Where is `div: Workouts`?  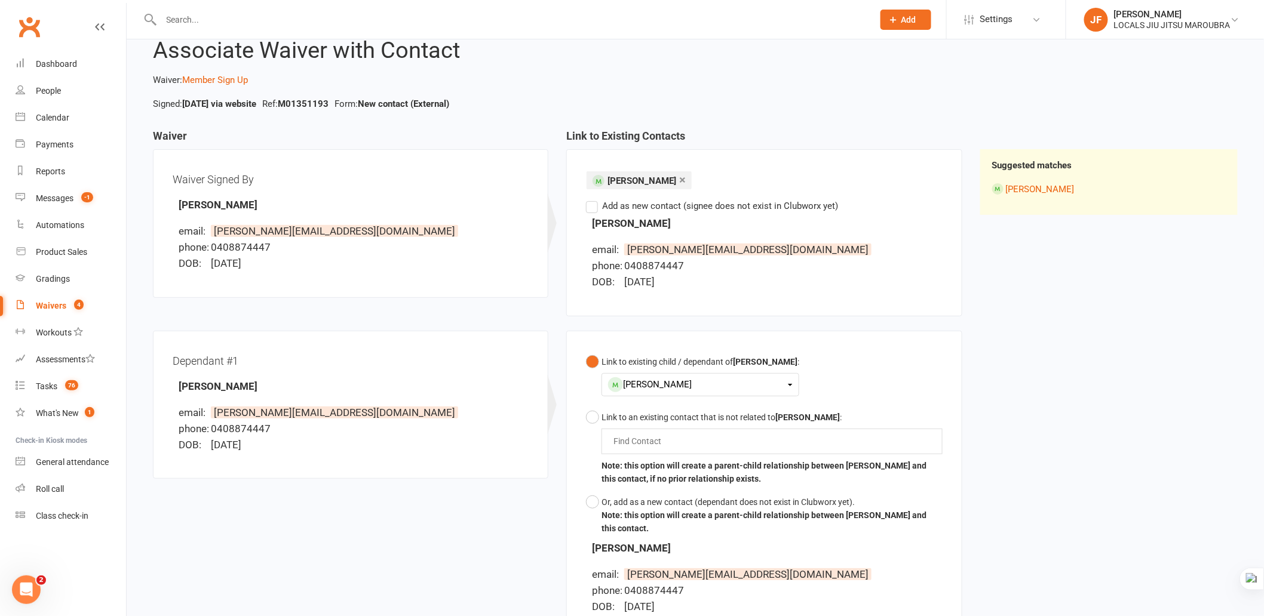 div: Workouts is located at coordinates (54, 333).